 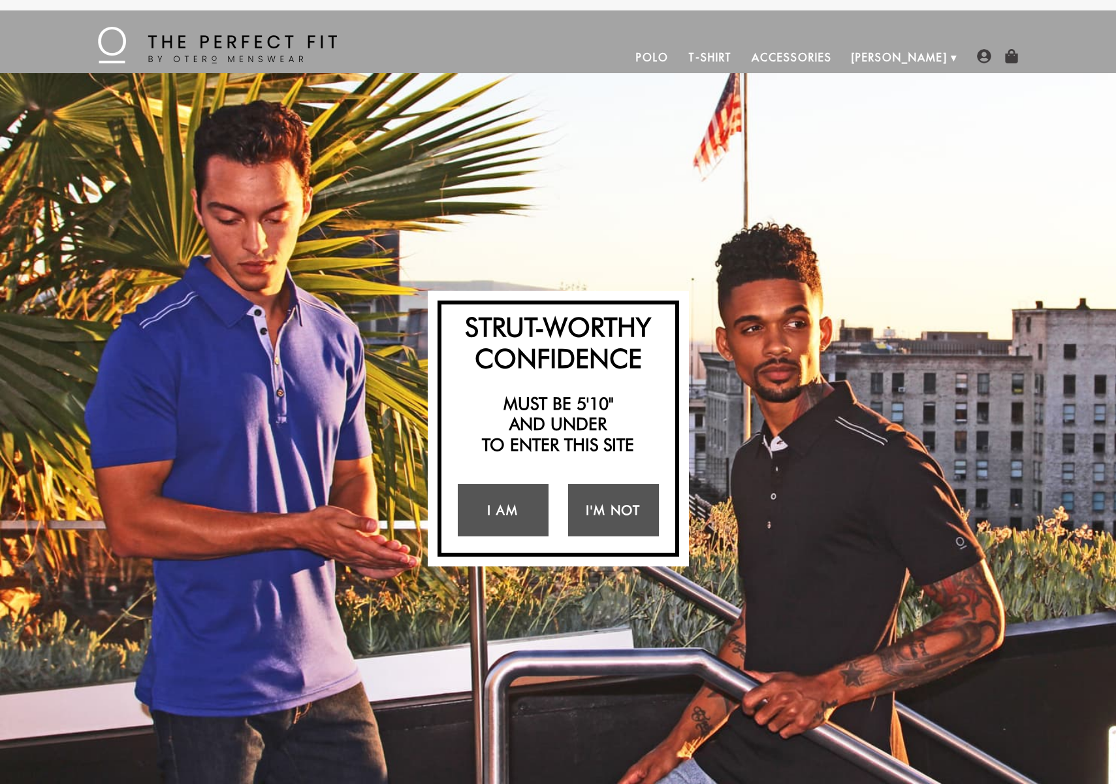 What do you see at coordinates (1011, 56) in the screenshot?
I see `img: shopping-bag-icon.png` at bounding box center [1011, 56].